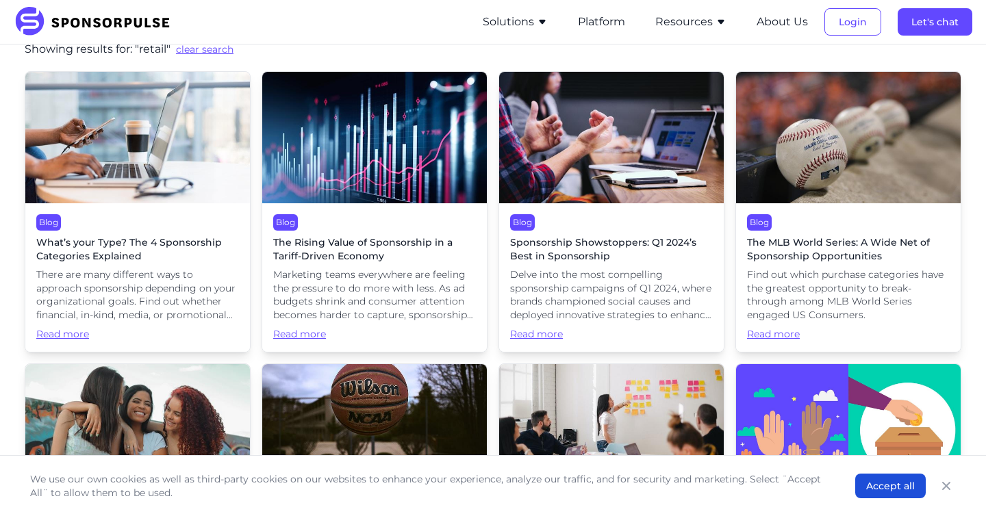 The image size is (986, 516). Describe the element at coordinates (138, 212) in the screenshot. I see `a: BlogWhat’s your Type? The 4 Sponsorship Categories ExplainedThere are many different ways to appr...` at that location.